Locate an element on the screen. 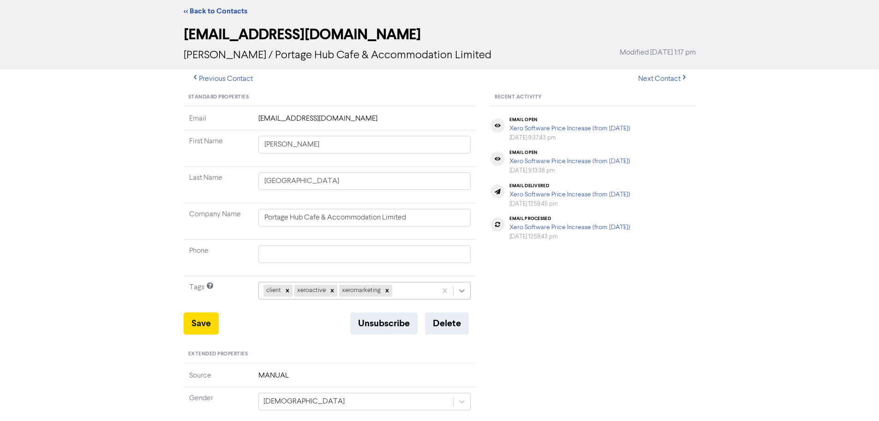 This screenshot has width=879, height=421. td: MANUAL is located at coordinates (365, 378).